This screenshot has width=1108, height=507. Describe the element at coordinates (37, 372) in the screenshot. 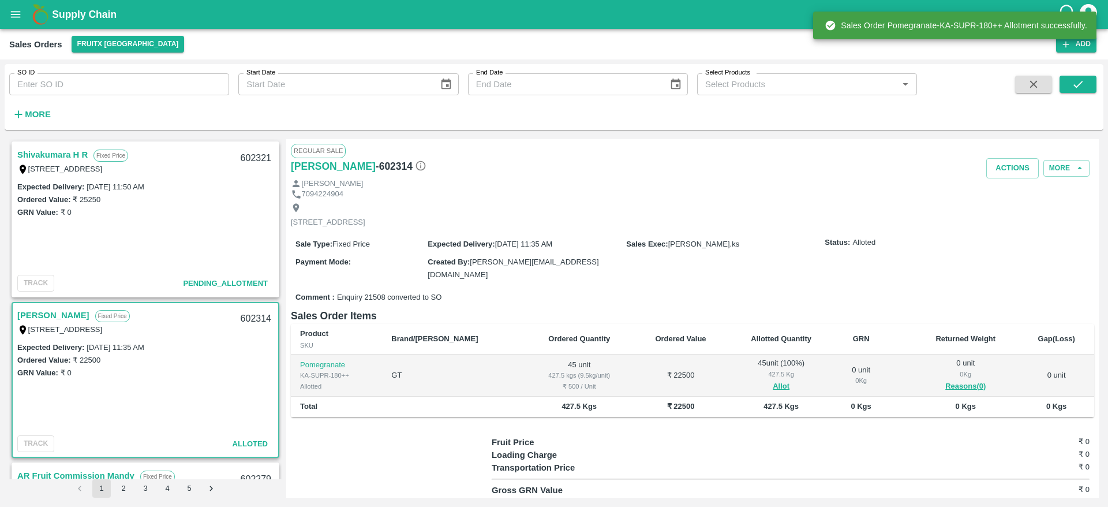

I see `label: GRN Value:` at that location.